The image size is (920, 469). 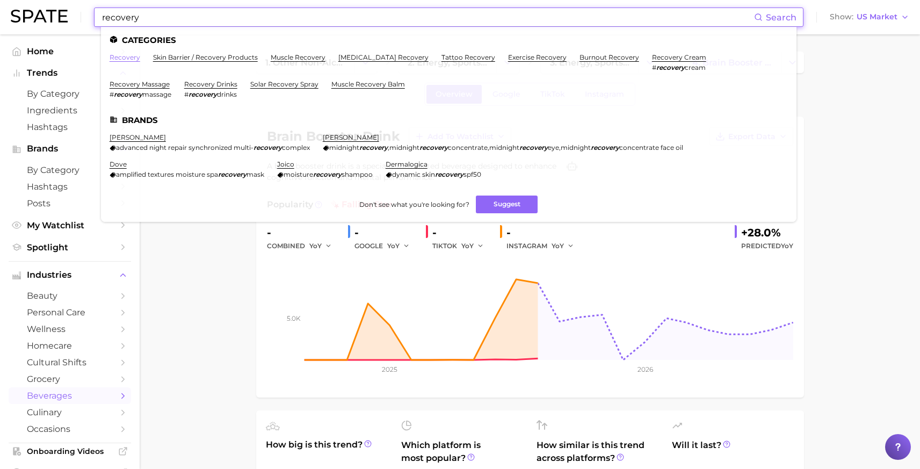 What do you see at coordinates (70, 345) in the screenshot?
I see `span: homecare` at bounding box center [70, 345].